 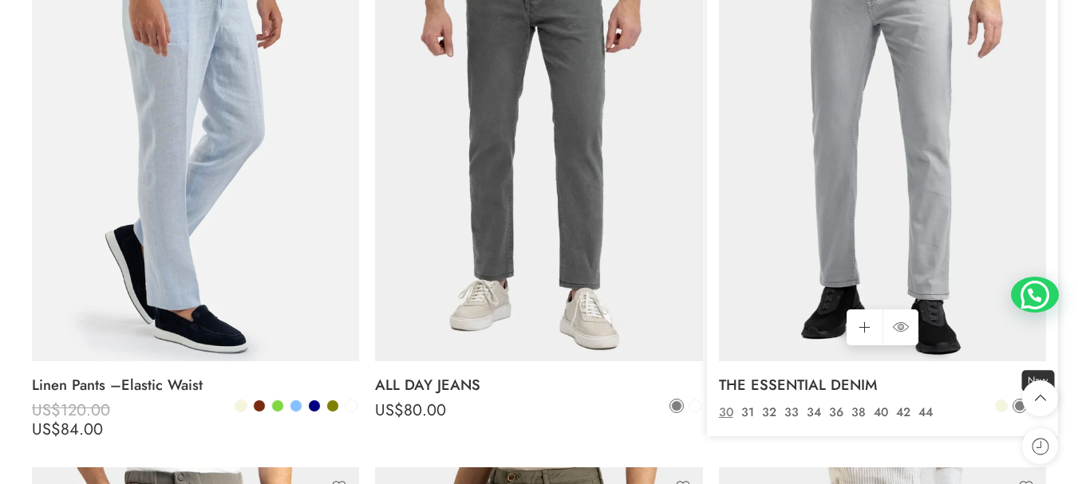 What do you see at coordinates (333, 406) in the screenshot?
I see `a: Olive` at bounding box center [333, 406].